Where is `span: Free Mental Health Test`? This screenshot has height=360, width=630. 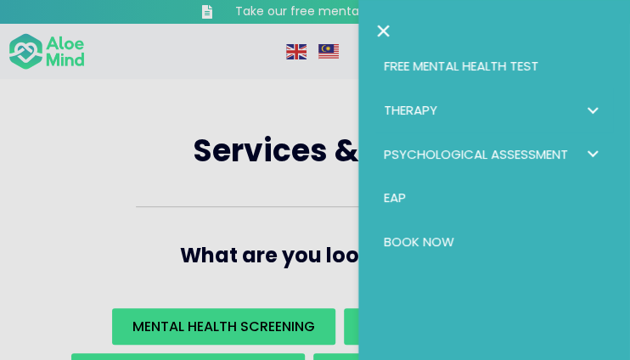
span: Free Mental Health Test is located at coordinates (461, 65).